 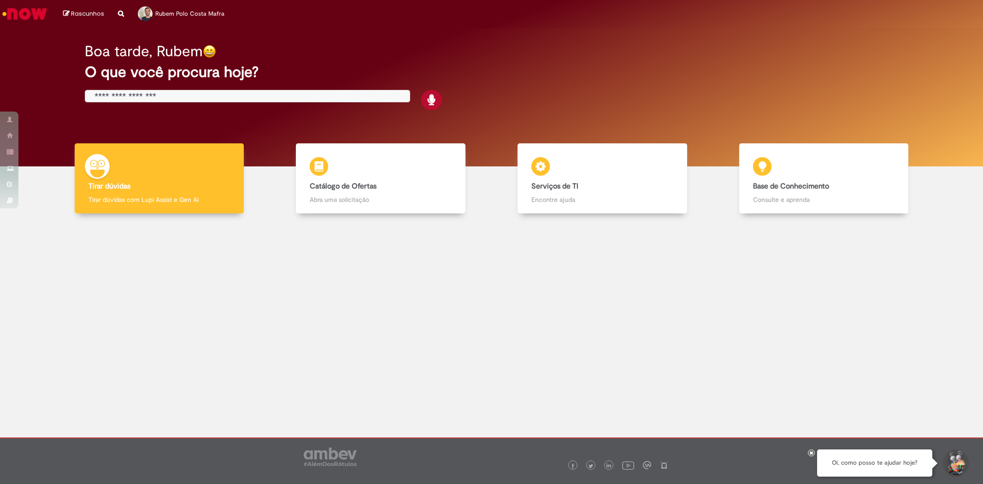 What do you see at coordinates (88, 13) in the screenshot?
I see `span: Rascunhos` at bounding box center [88, 13].